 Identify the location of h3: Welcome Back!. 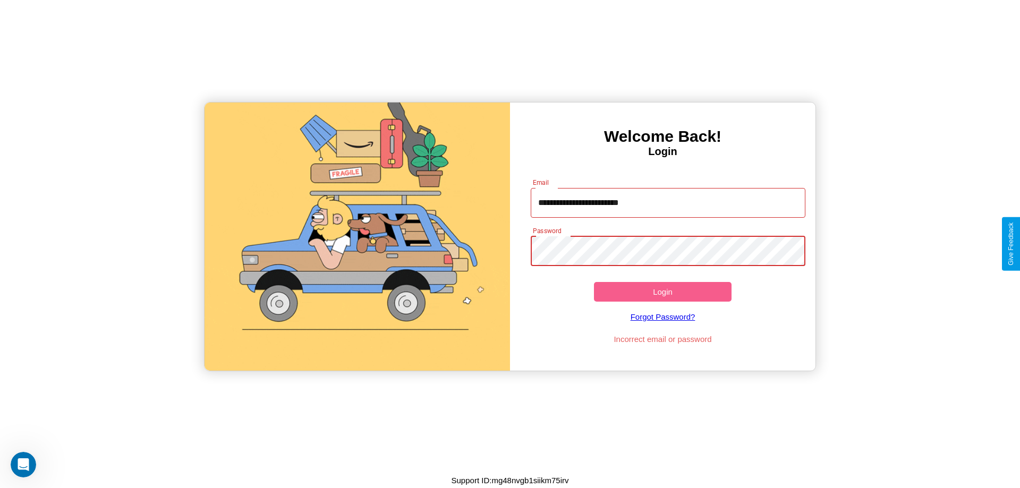
(663, 137).